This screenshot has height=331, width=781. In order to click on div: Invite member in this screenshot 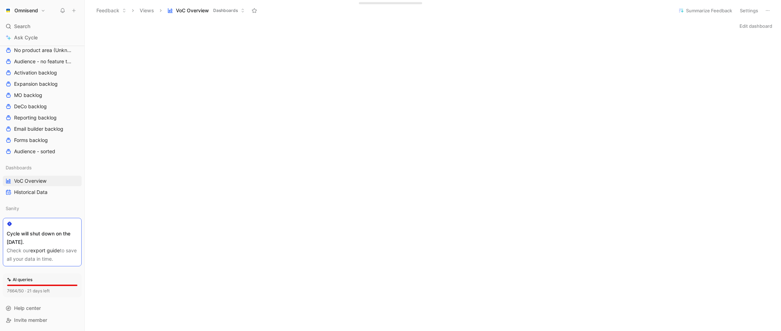, I will do `click(42, 321)`.